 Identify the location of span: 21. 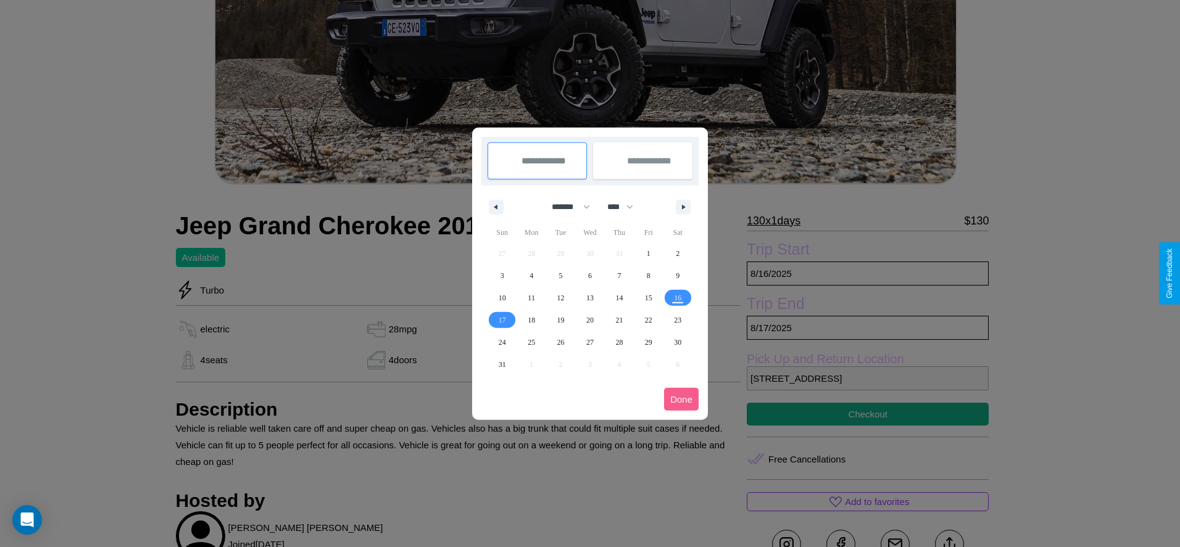
(619, 320).